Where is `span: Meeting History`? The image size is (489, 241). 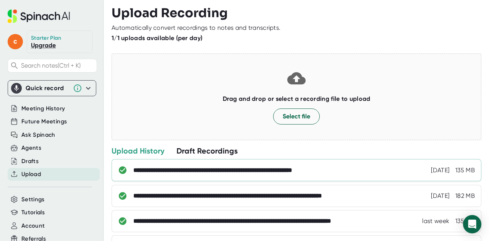
span: Meeting History is located at coordinates (43, 108).